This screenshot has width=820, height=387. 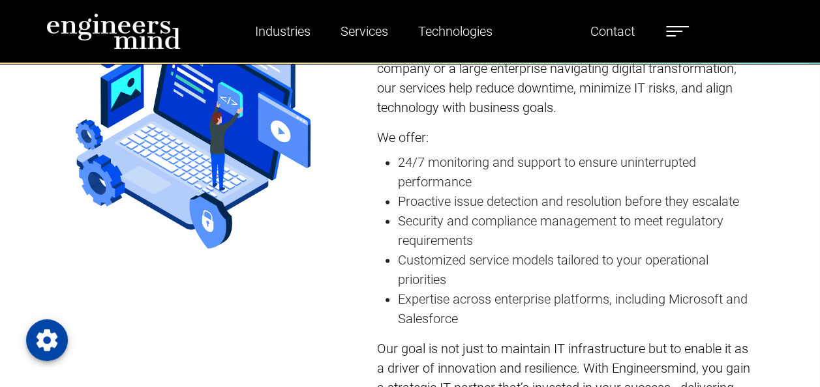 I want to click on a: Contact, so click(x=612, y=31).